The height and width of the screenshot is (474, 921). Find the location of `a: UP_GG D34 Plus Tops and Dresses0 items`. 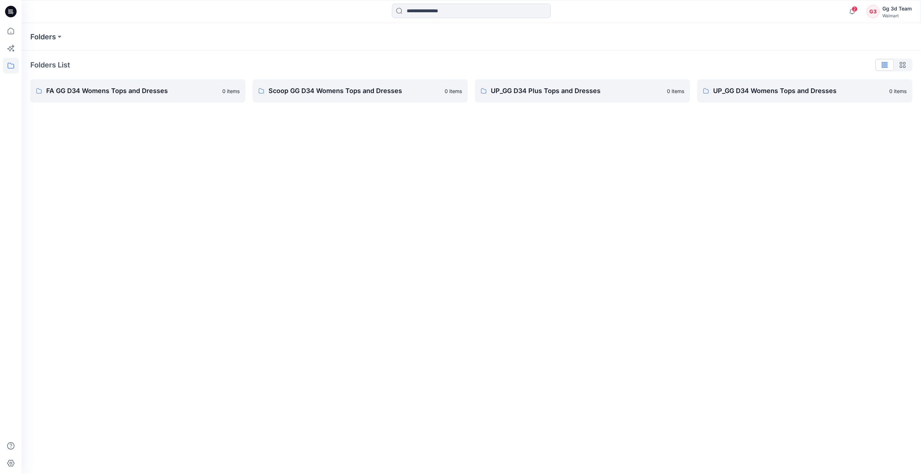

a: UP_GG D34 Plus Tops and Dresses0 items is located at coordinates (583, 91).